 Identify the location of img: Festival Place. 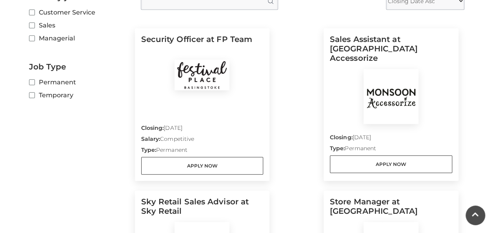
(202, 75).